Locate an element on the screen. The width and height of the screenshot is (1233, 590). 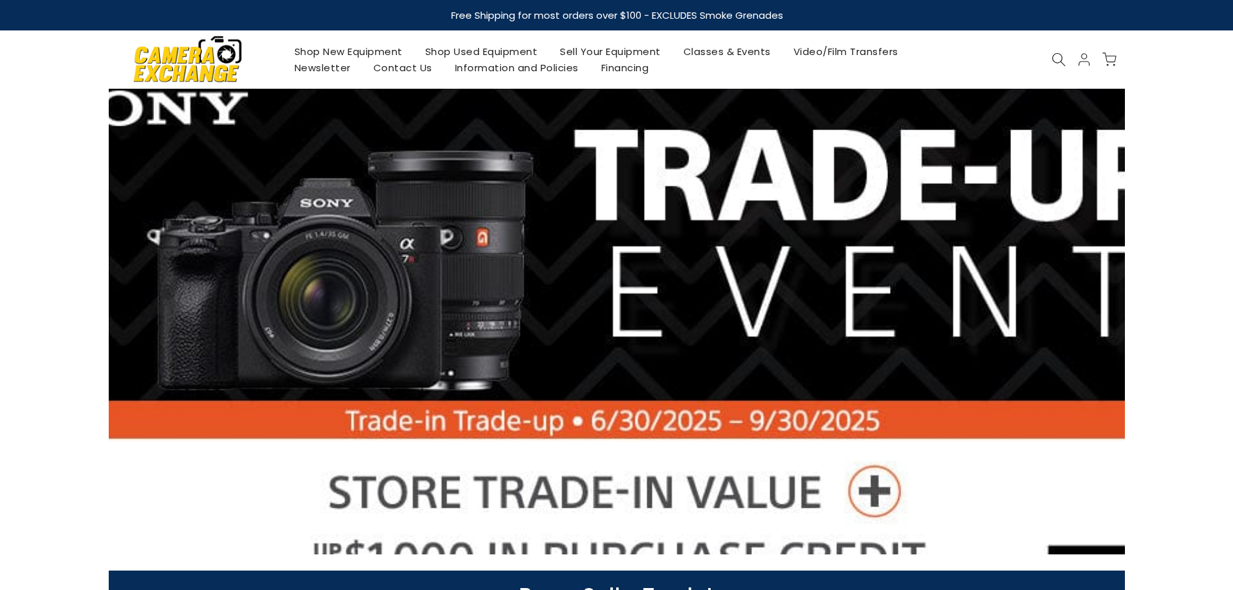
a: Newsletter is located at coordinates (322, 67).